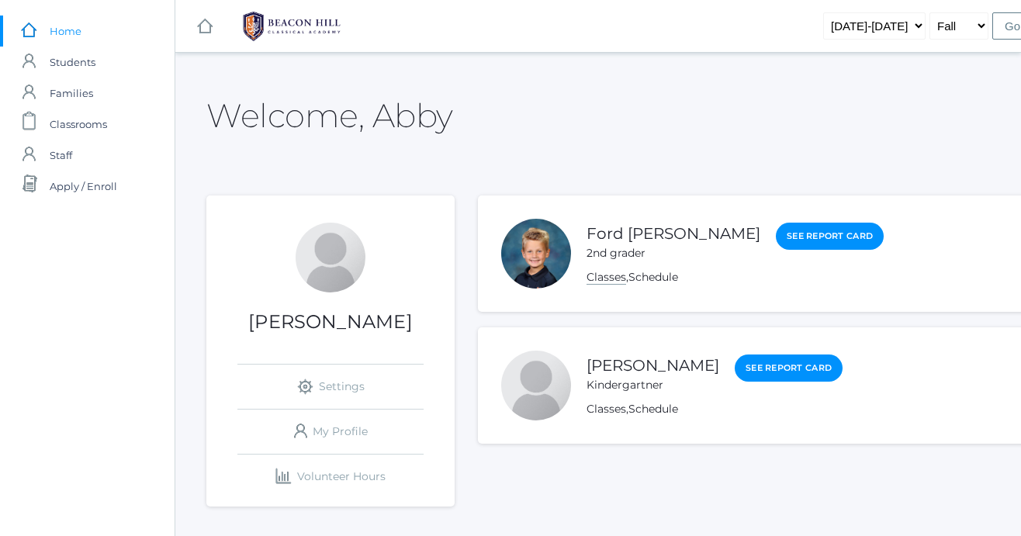  I want to click on div: 2nd grader, so click(673, 253).